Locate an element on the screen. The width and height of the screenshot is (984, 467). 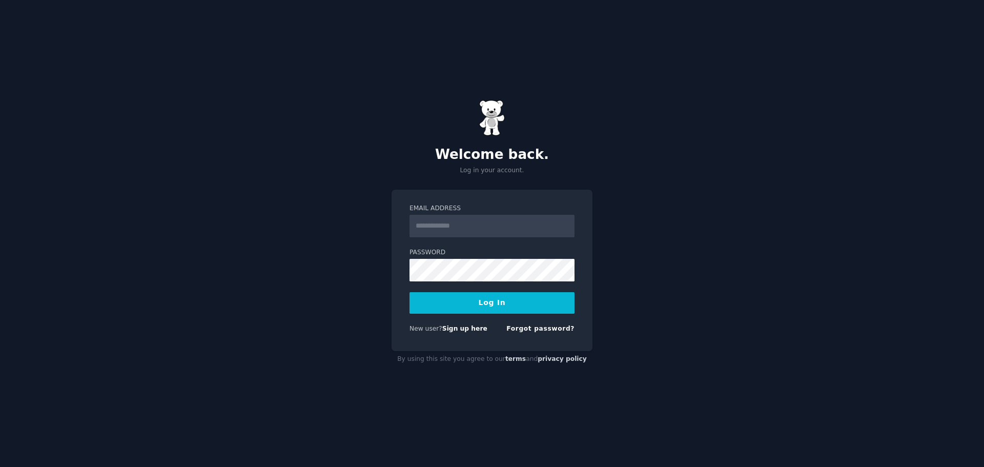
label: Password is located at coordinates (492, 253).